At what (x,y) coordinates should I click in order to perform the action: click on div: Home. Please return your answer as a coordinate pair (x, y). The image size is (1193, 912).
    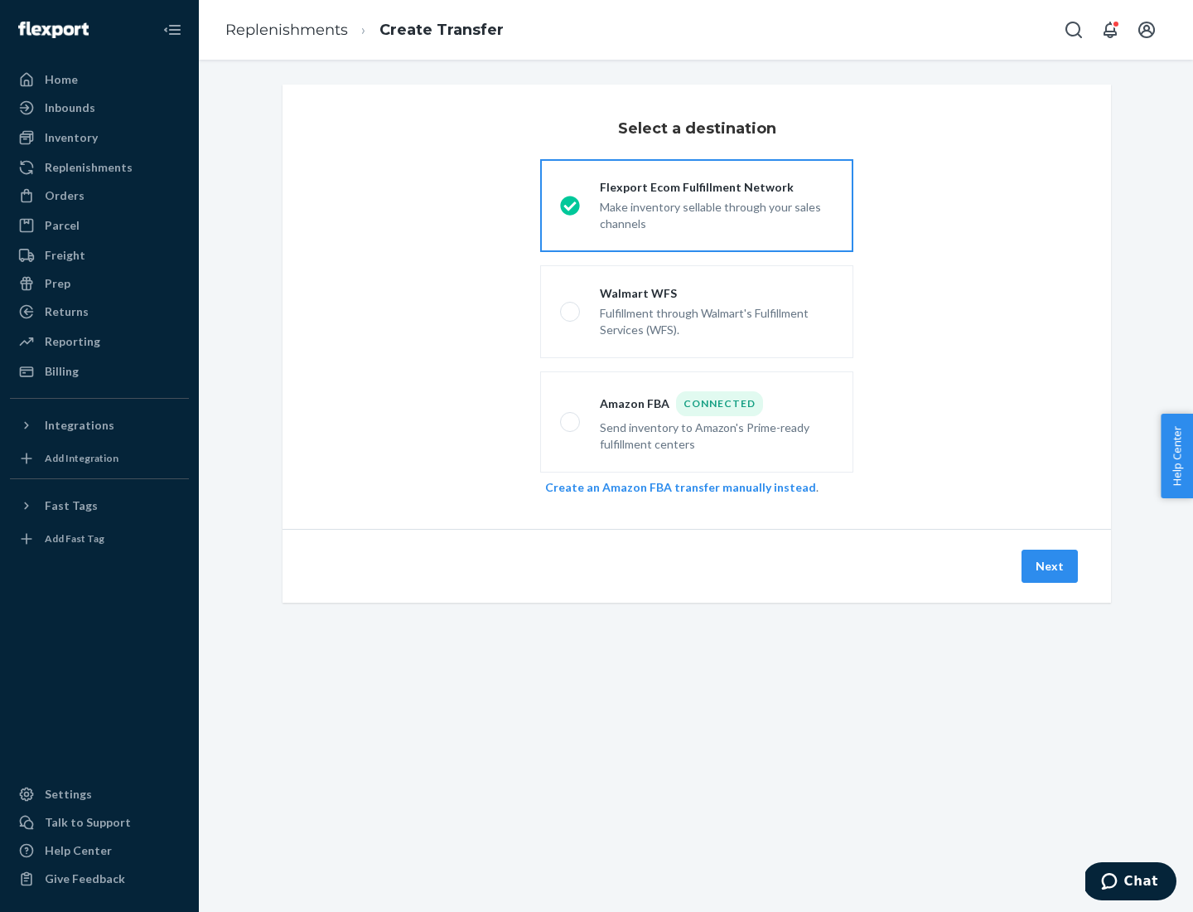
    Looking at the image, I should click on (61, 80).